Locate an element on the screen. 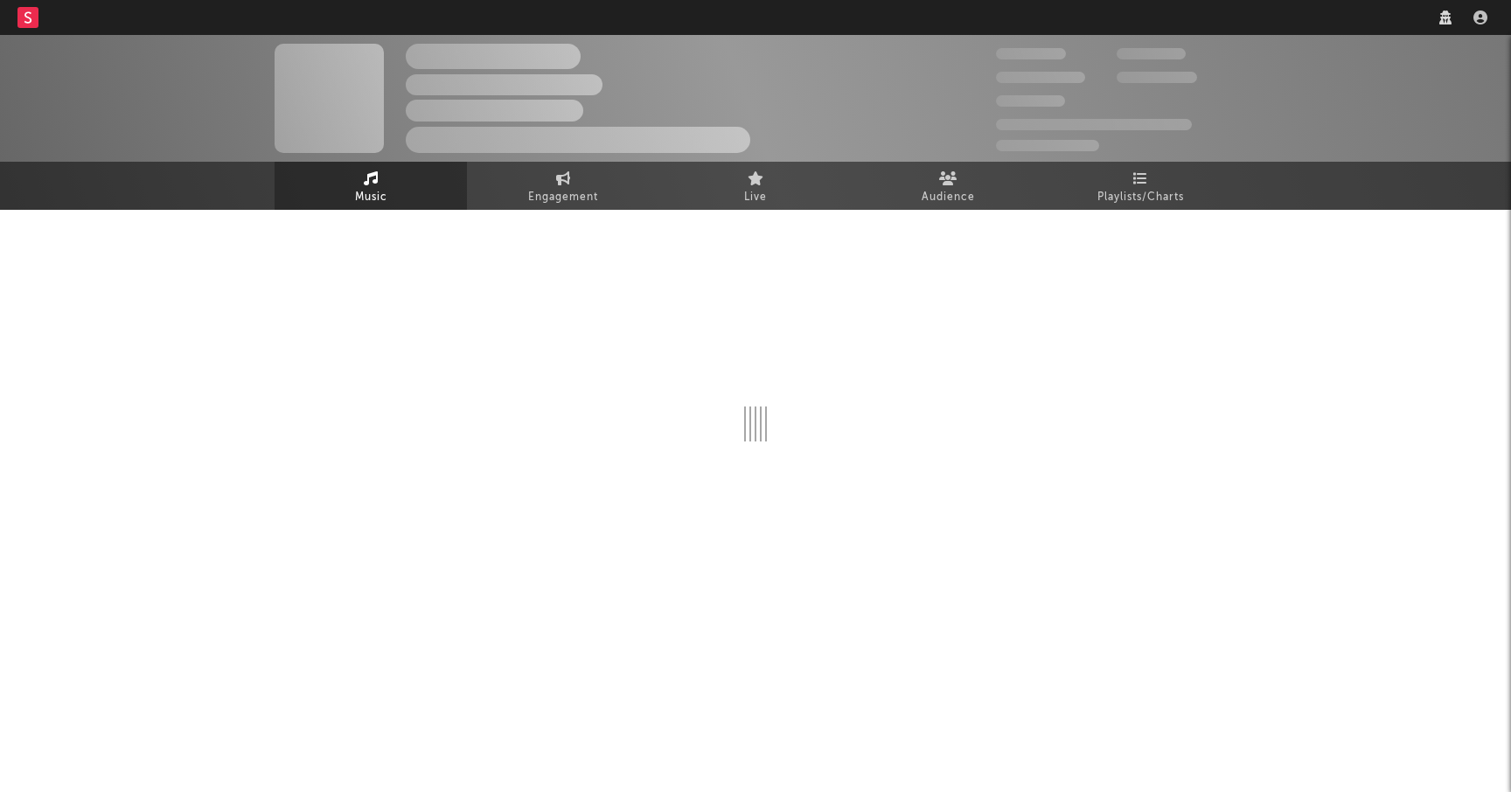 This screenshot has width=1511, height=792. span: Music is located at coordinates (371, 198).